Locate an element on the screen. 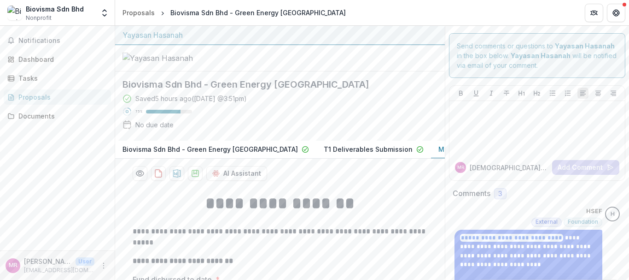  div: Tasks is located at coordinates (61, 78).